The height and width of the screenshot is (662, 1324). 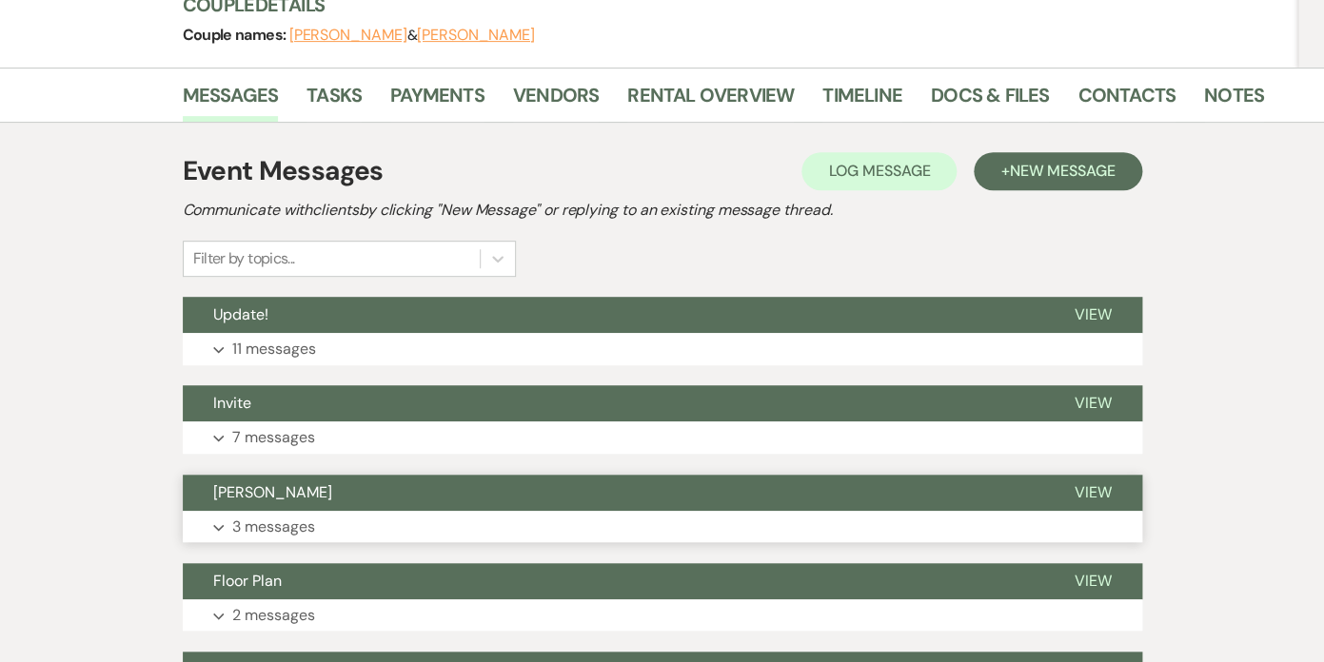 I want to click on span: Update!, so click(x=241, y=314).